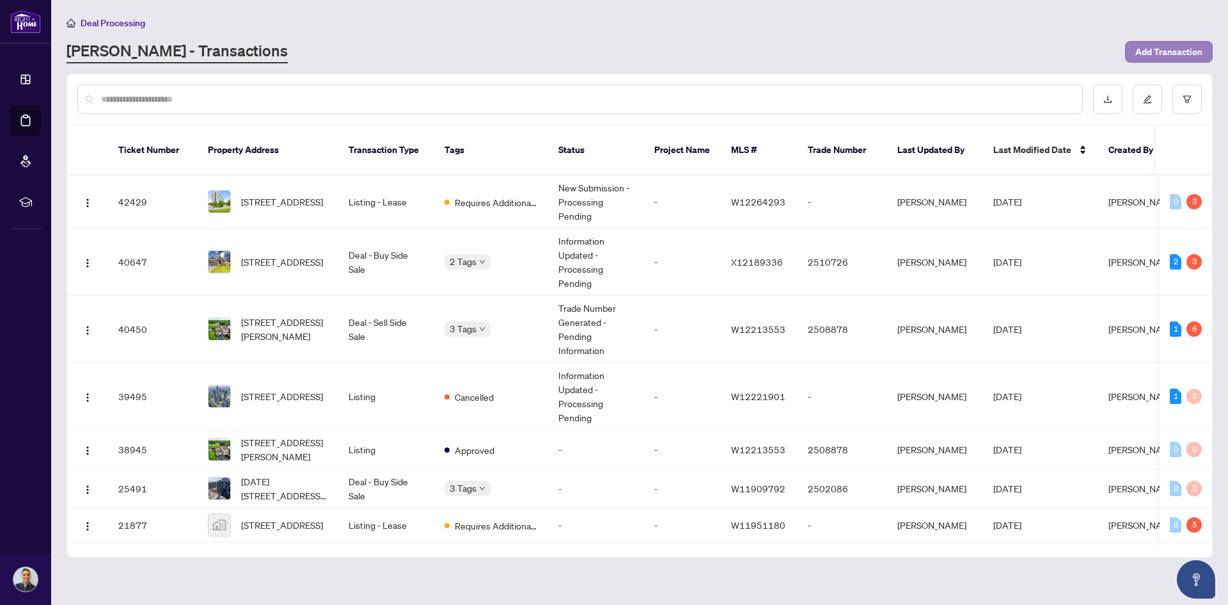 The image size is (1228, 605). What do you see at coordinates (386, 329) in the screenshot?
I see `td: Deal - Sell Side Sale` at bounding box center [386, 329].